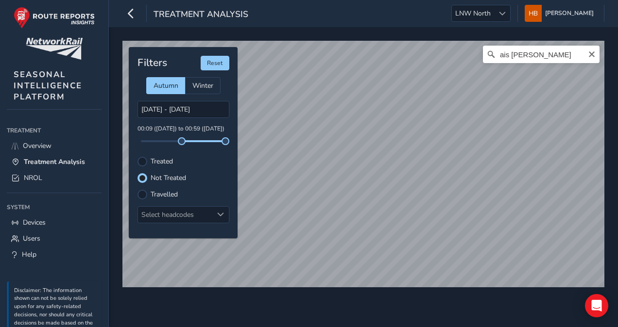 The image size is (618, 327). Describe the element at coordinates (54, 17) in the screenshot. I see `img: rr logo` at that location.